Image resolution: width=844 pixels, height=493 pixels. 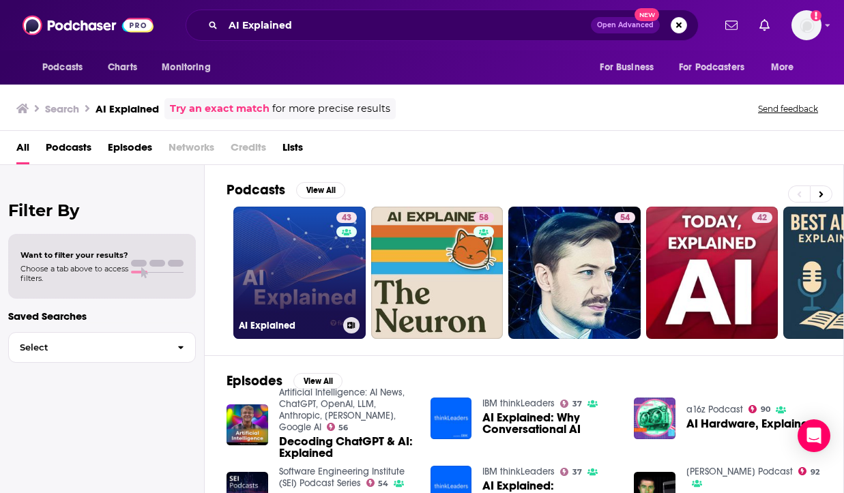 I want to click on span: 90, so click(x=765, y=409).